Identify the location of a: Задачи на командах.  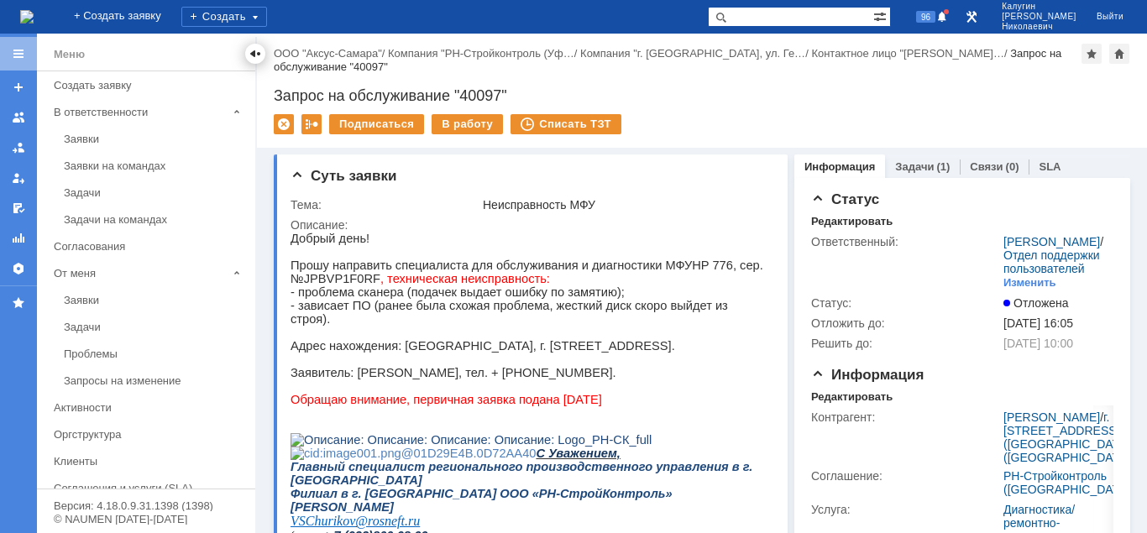
(155, 219).